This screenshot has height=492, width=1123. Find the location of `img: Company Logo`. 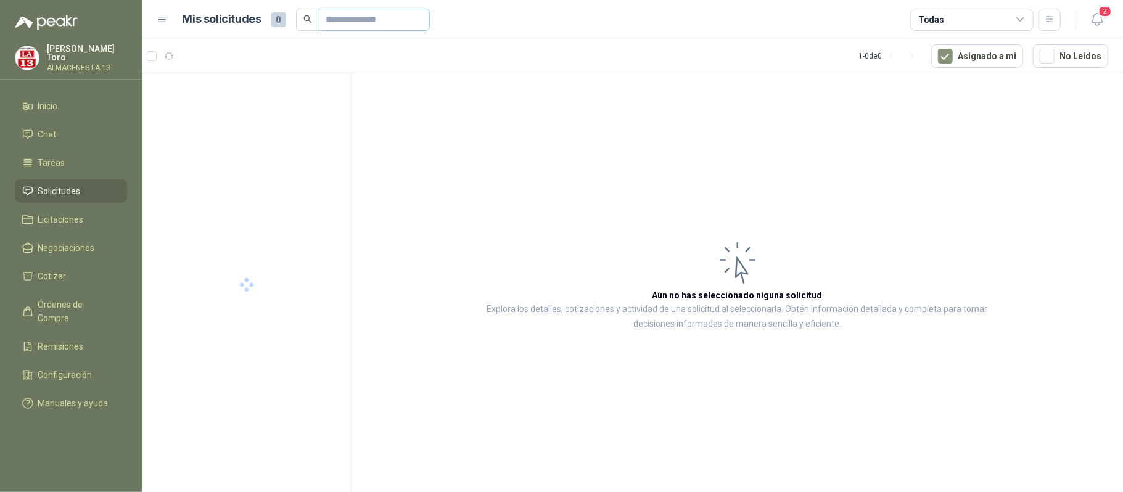

img: Company Logo is located at coordinates (27, 58).